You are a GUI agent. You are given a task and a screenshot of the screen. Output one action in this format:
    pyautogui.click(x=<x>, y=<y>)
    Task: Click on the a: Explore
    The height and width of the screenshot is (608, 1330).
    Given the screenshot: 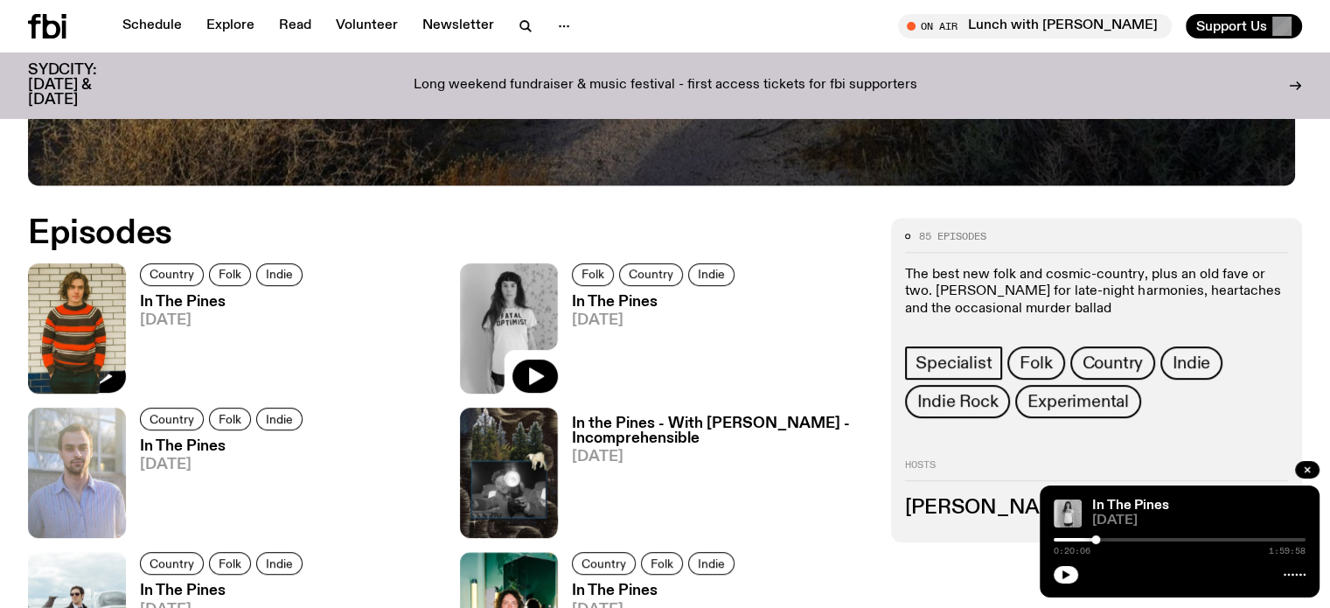 What is the action you would take?
    pyautogui.click(x=230, y=26)
    